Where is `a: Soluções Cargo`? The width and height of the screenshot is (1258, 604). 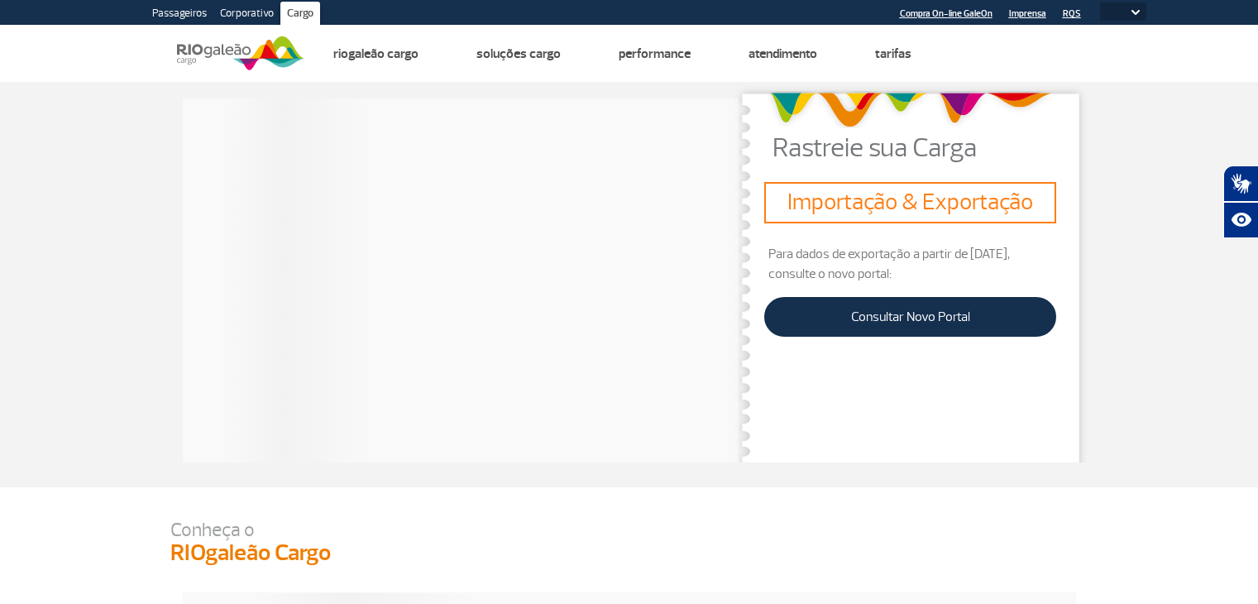 a: Soluções Cargo is located at coordinates (518, 54).